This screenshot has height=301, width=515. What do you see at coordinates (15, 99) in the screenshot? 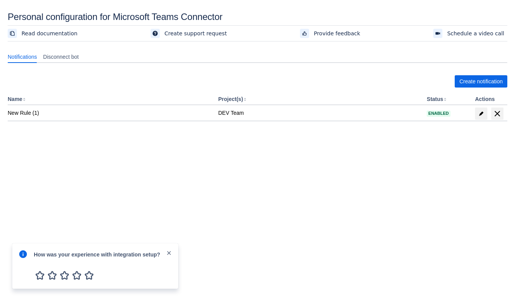
I see `button: Name` at bounding box center [15, 99].